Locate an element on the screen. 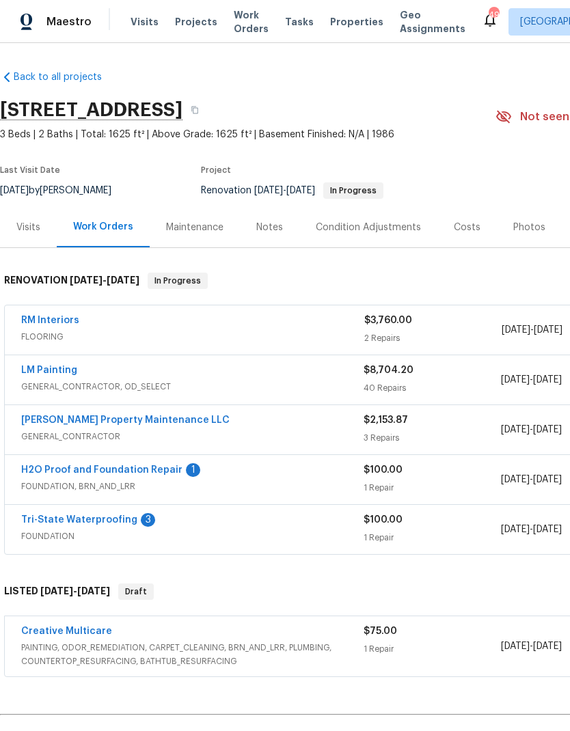 This screenshot has width=570, height=731. a: Tri-State Waterproofing is located at coordinates (79, 520).